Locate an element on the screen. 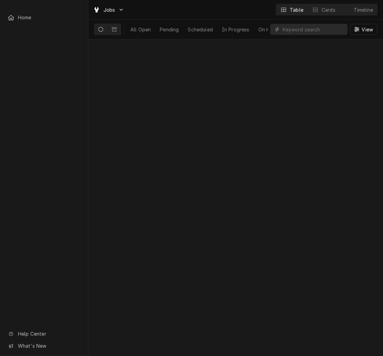  button: View is located at coordinates (363, 29).